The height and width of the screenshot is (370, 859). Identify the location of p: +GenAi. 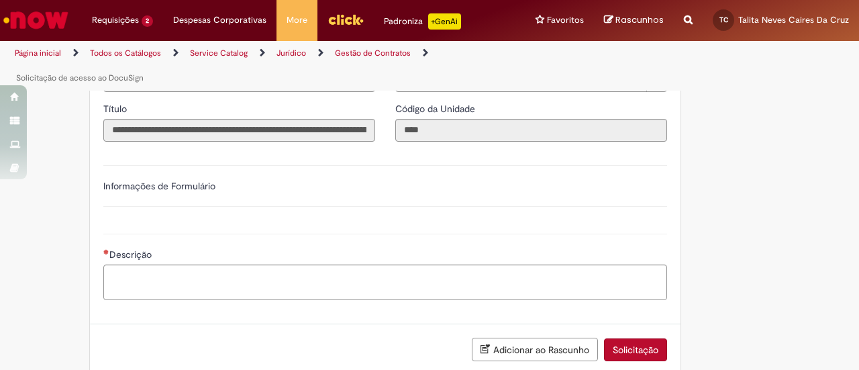
(444, 21).